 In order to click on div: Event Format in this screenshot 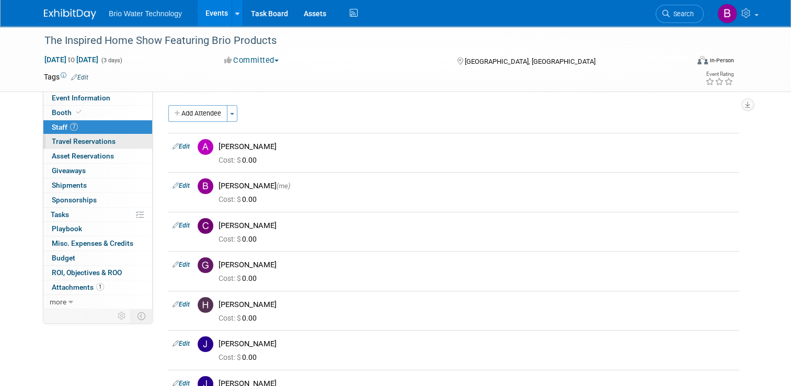, I will do `click(683, 62)`.